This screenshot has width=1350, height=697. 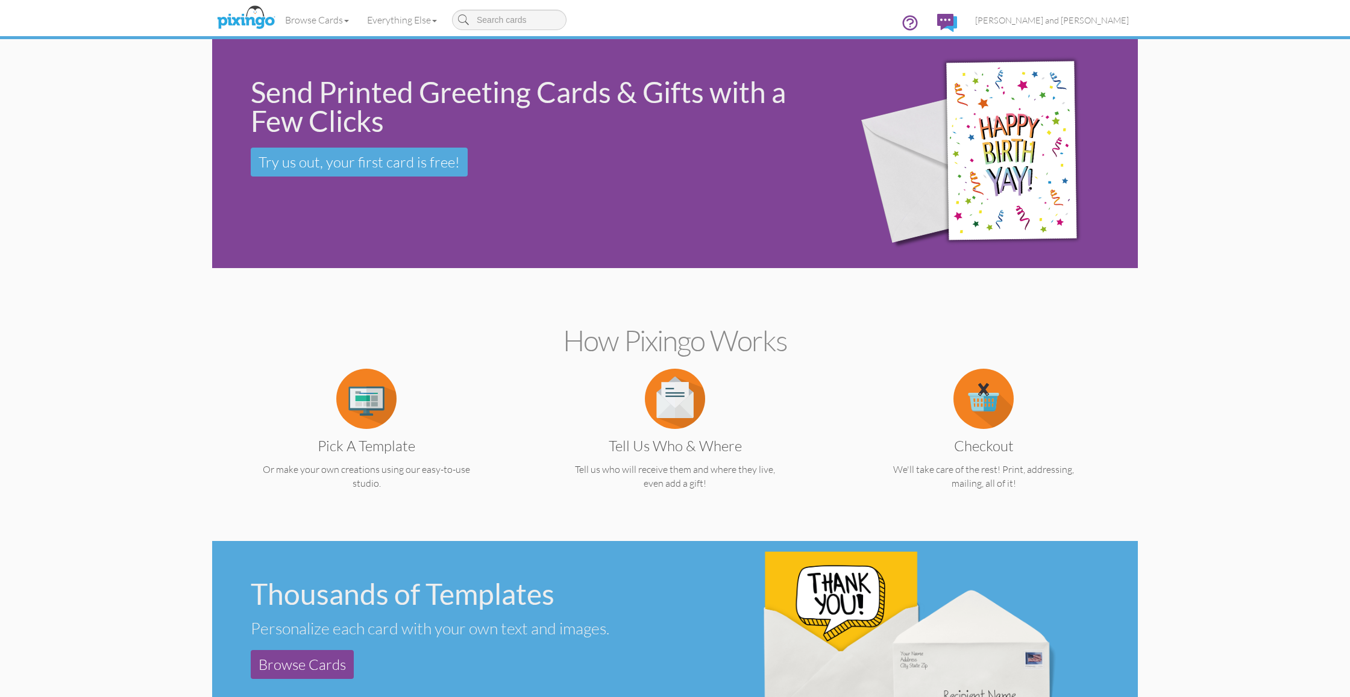 I want to click on a: Tell us Who & Where Tell us who will receive them and where they live, even add a gift!, so click(x=675, y=441).